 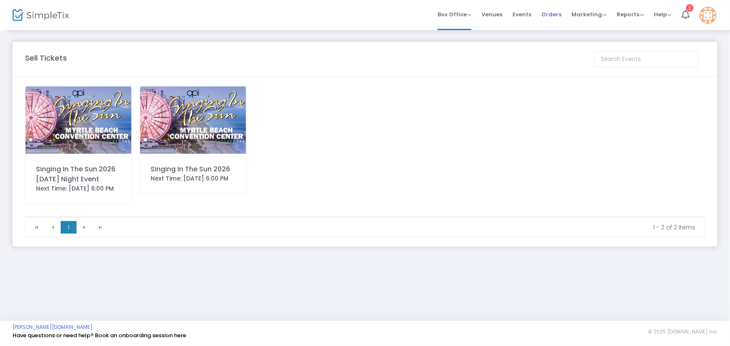 I want to click on input: Search Events, so click(x=646, y=59).